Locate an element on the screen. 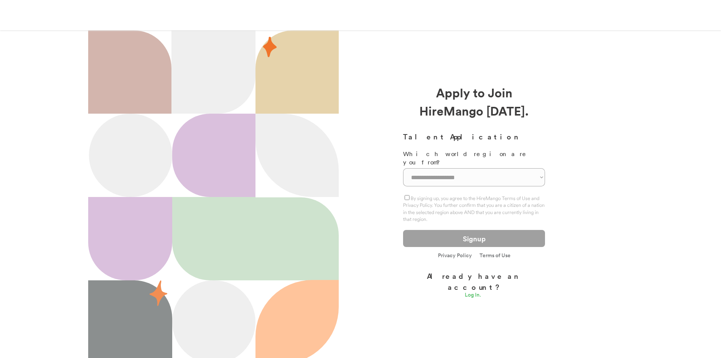  div: Which world region are you from? is located at coordinates (474, 158).